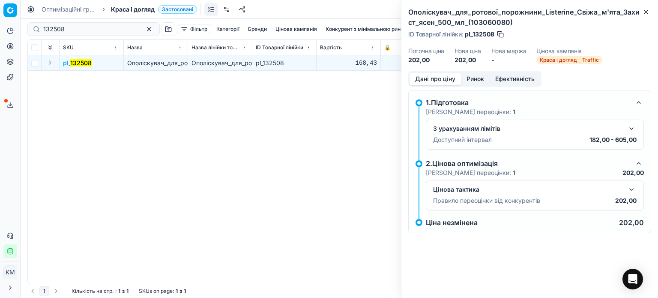 The height and width of the screenshot is (298, 658). I want to click on h2: Ополіскувач_для_ротової_порожнини_Listerine_Свіжа_м'ята_Захист_ясен_500_мл_(103060080), so click(530, 17).